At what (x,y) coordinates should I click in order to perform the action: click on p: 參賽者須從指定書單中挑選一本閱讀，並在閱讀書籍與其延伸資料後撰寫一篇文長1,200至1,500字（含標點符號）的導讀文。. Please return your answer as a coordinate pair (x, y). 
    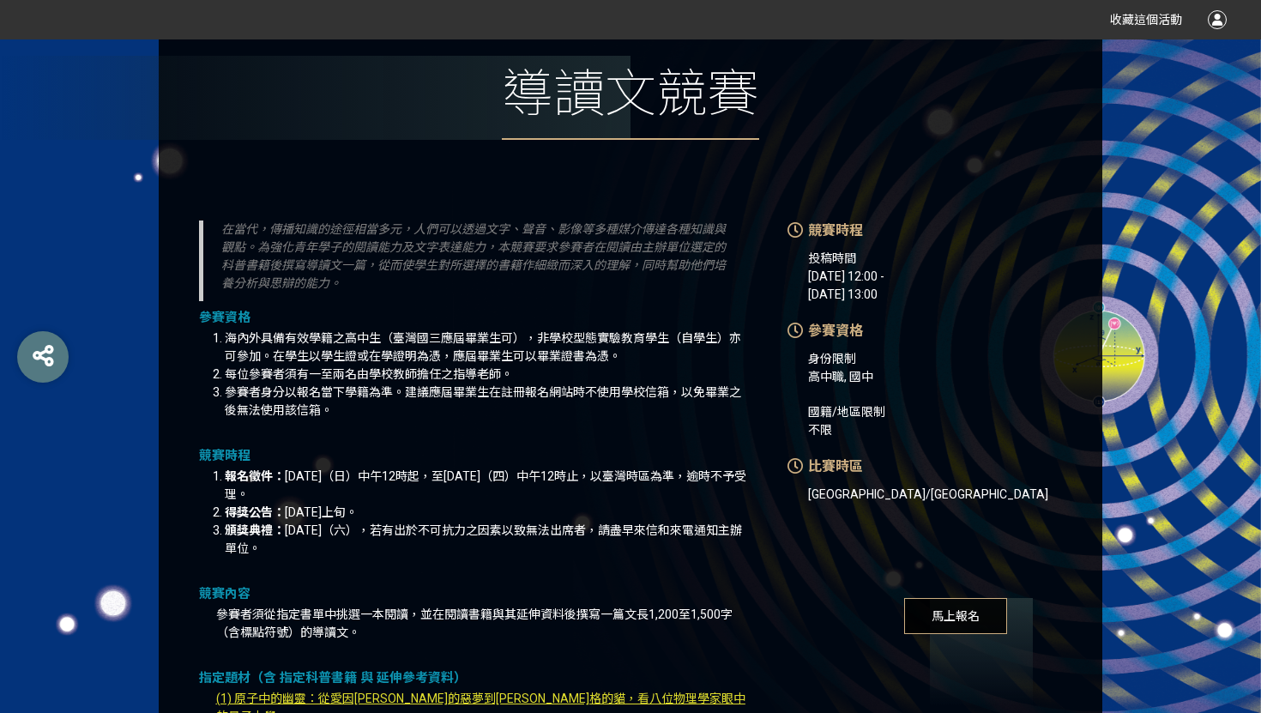
    Looking at the image, I should click on (482, 624).